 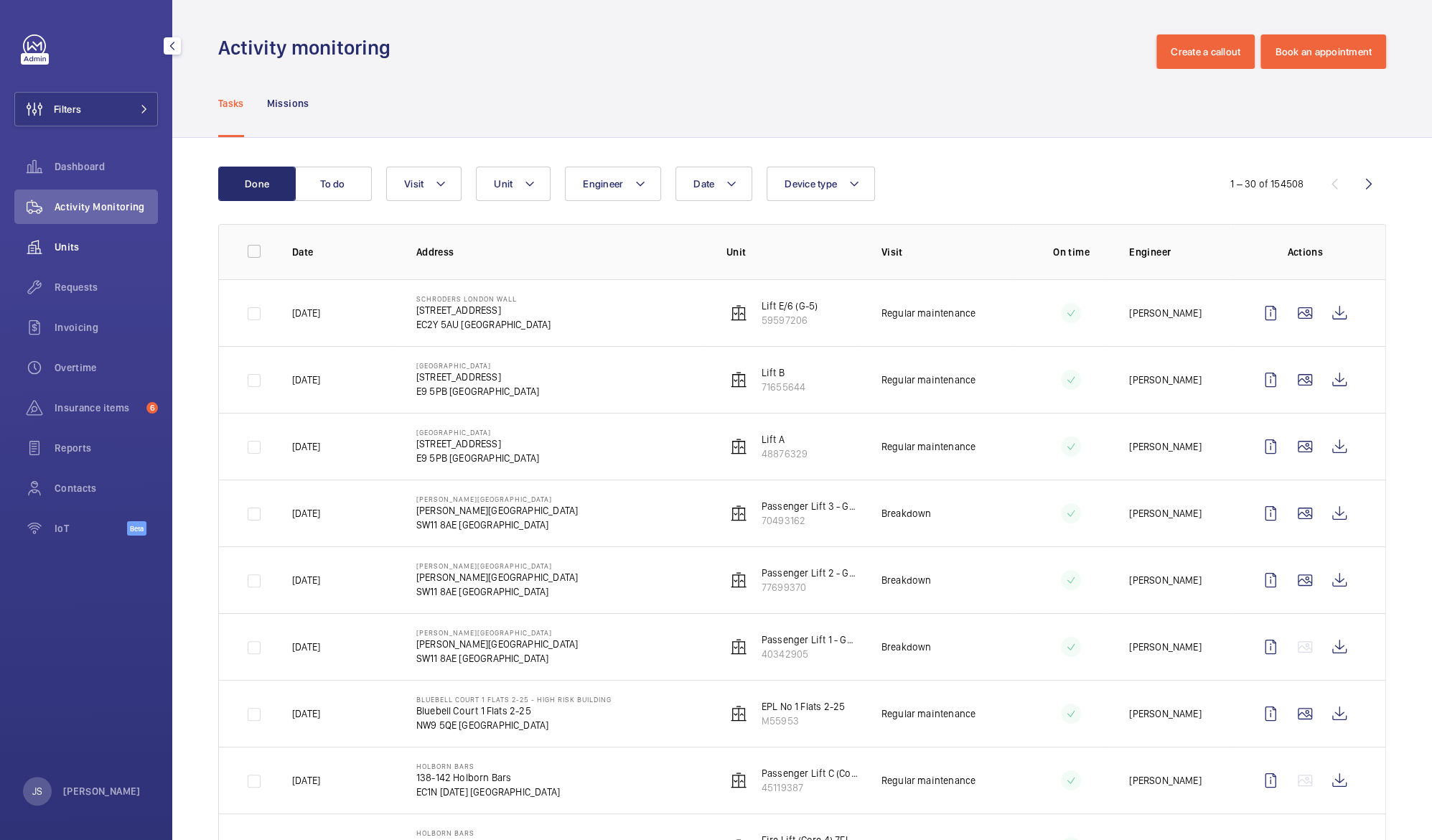 What do you see at coordinates (810, 587) in the screenshot?
I see `p: 77699370` at bounding box center [810, 587].